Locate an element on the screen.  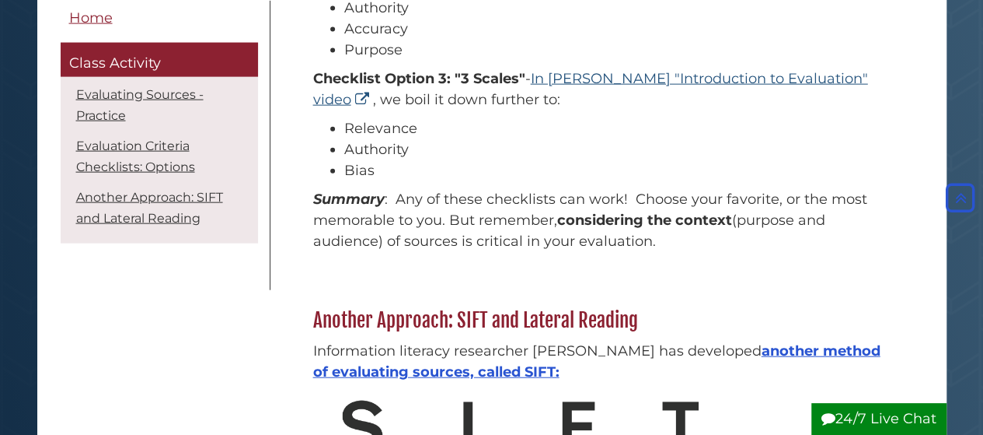
strong: considering the context is located at coordinates (644, 220).